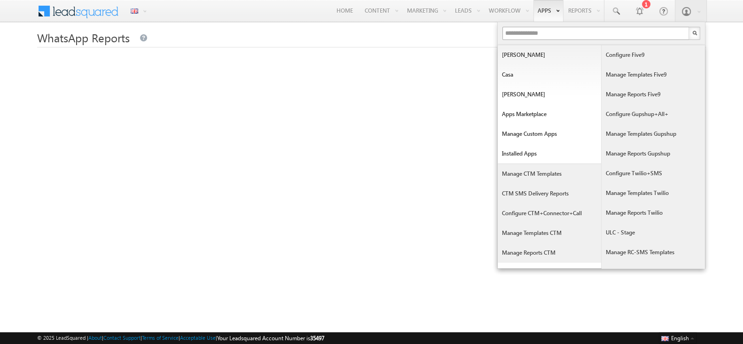 This screenshot has width=743, height=344. Describe the element at coordinates (198, 337) in the screenshot. I see `a: Acceptable Use` at that location.